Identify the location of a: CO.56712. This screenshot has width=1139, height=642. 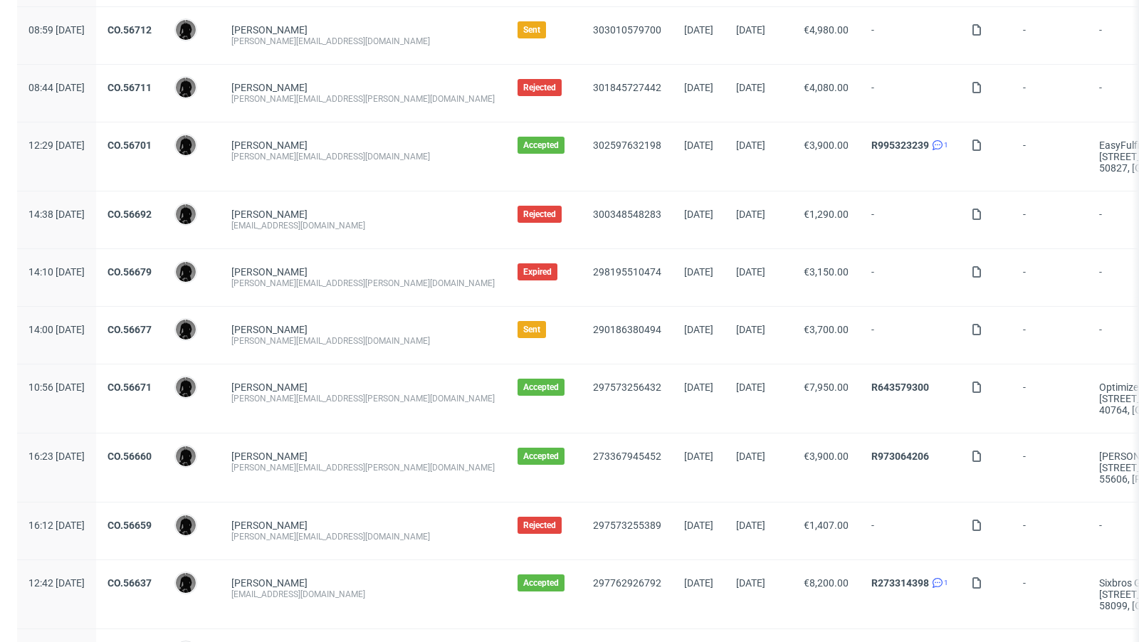
(130, 30).